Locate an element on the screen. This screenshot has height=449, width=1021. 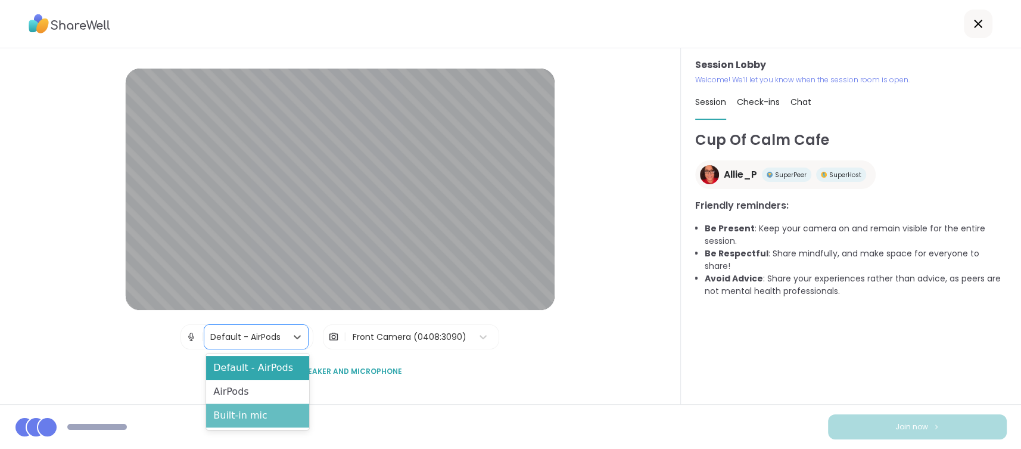
b: Be Respectful is located at coordinates (736, 253).